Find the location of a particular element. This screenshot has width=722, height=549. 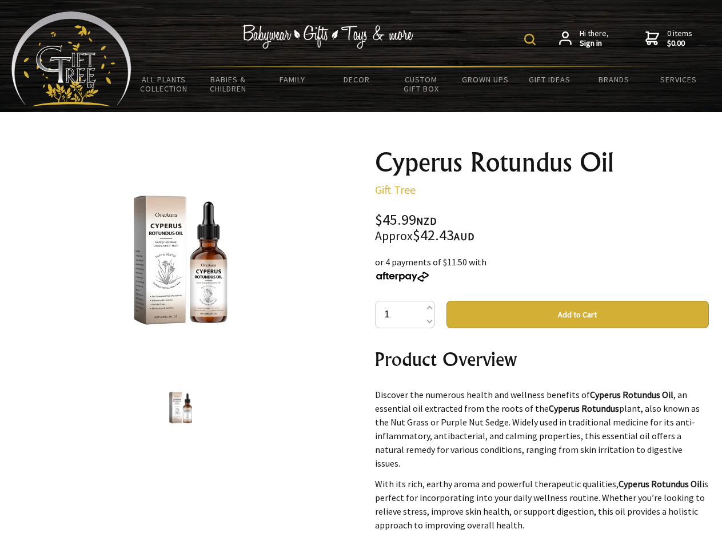

small: Approx is located at coordinates (394, 236).